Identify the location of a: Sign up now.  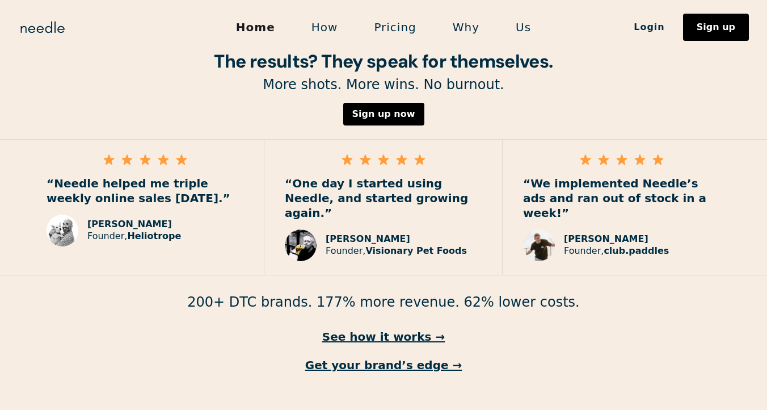
(384, 114).